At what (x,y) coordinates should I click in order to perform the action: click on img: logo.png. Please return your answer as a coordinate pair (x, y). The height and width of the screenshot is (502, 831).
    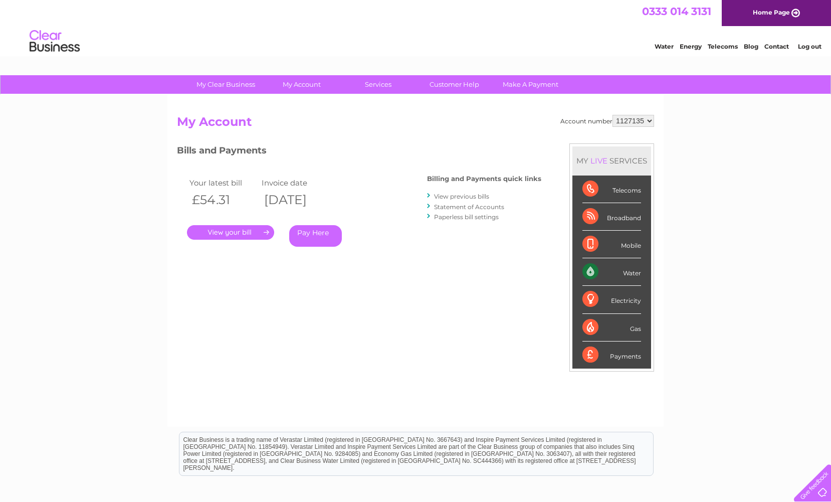
    Looking at the image, I should click on (55, 41).